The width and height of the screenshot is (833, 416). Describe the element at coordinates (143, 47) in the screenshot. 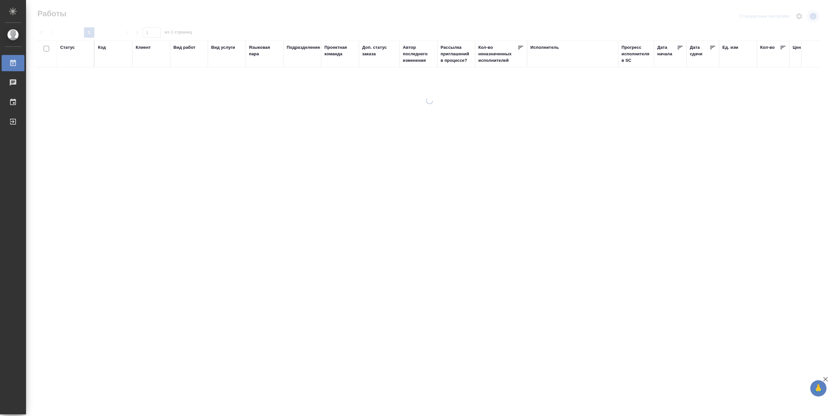

I see `div: Клиент` at that location.